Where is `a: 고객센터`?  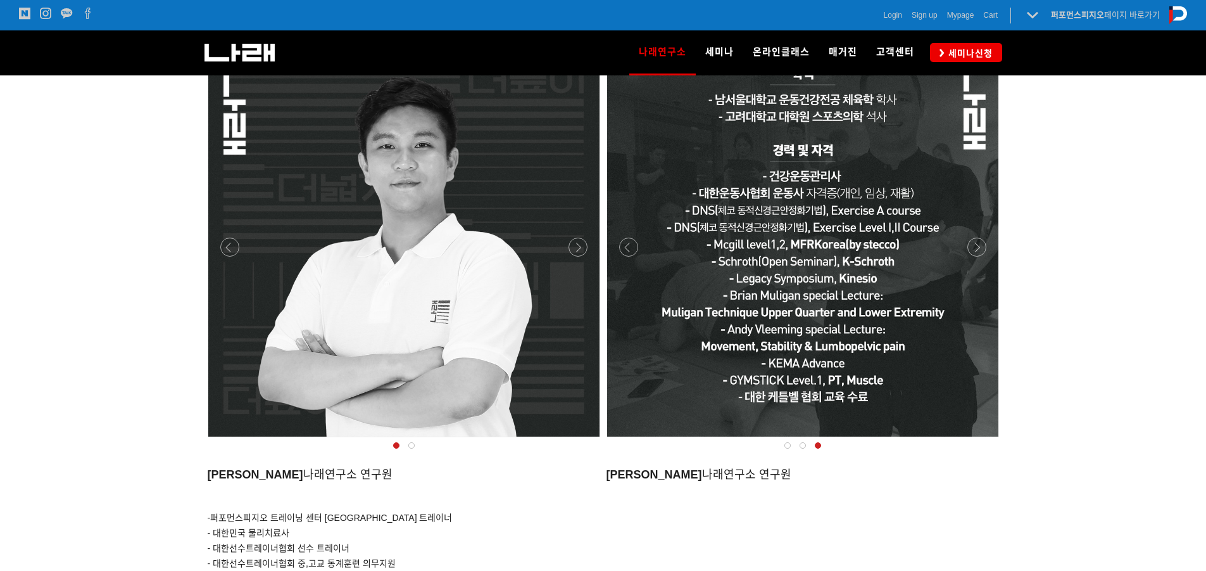
a: 고객센터 is located at coordinates (895, 53).